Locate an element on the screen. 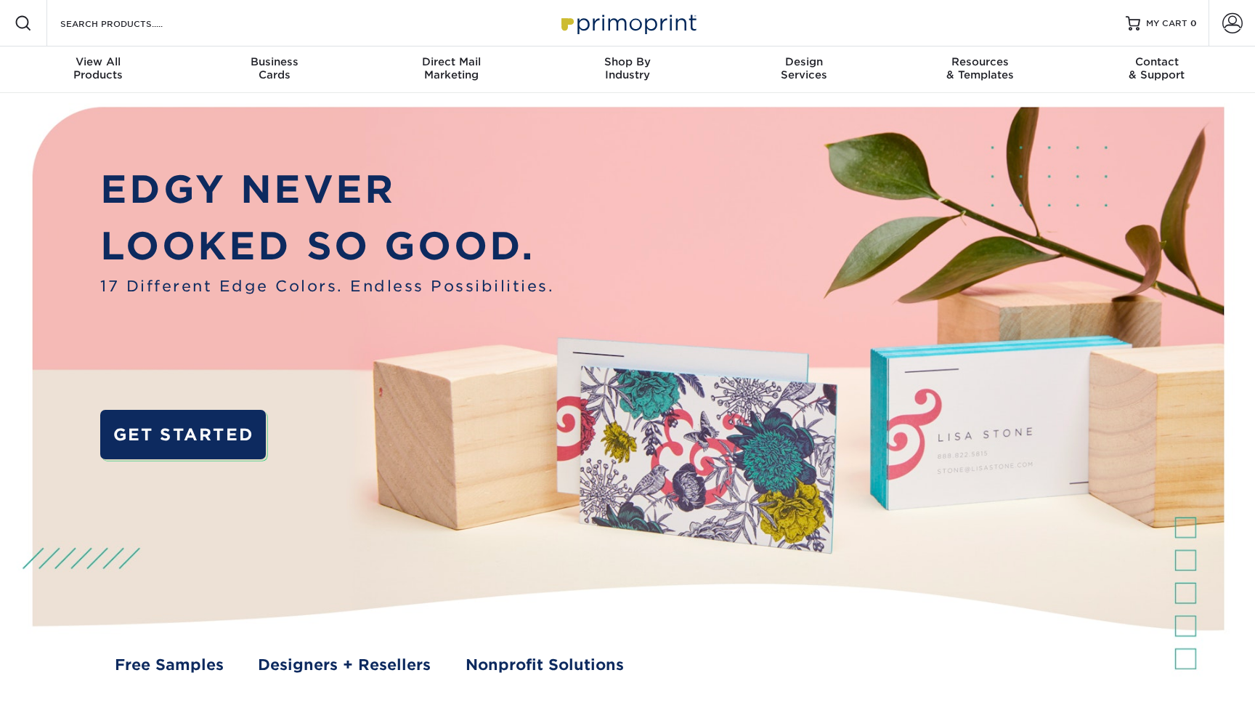 The image size is (1255, 710). input: SEARCH PRODUCTS..... is located at coordinates (129, 23).